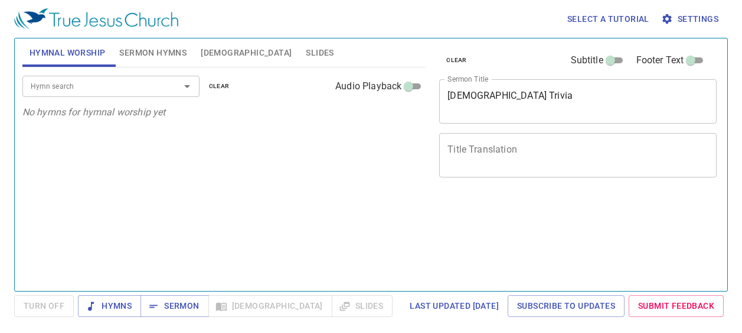 This screenshot has height=333, width=742. Describe the element at coordinates (174, 305) in the screenshot. I see `button: Sermon` at that location.